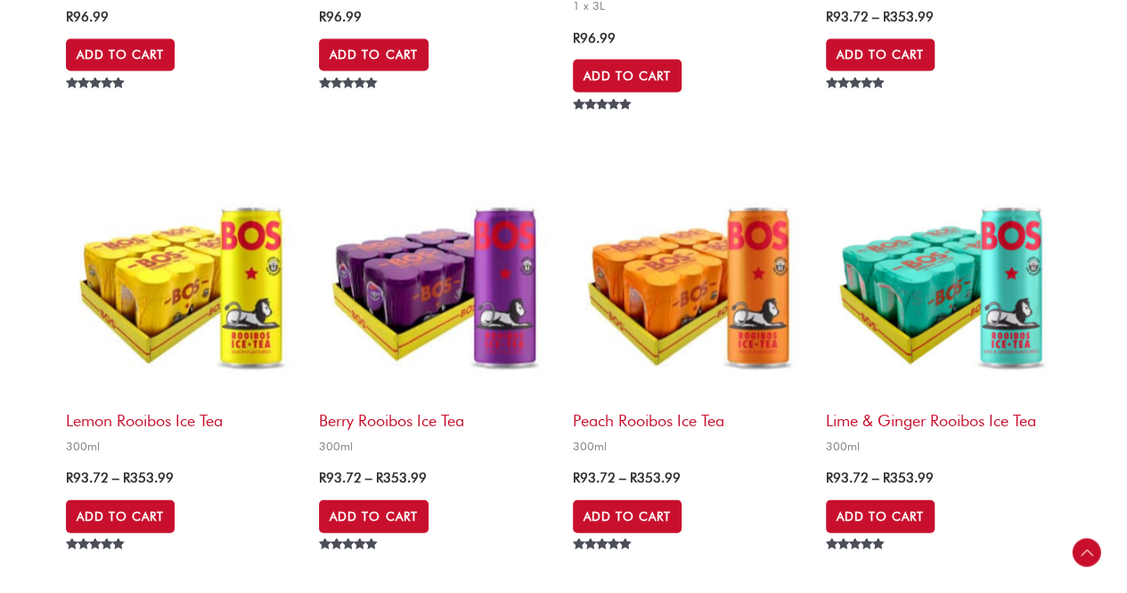  I want to click on a: Add to cart: “Peach Rooibos Ice Tea”, so click(373, 55).